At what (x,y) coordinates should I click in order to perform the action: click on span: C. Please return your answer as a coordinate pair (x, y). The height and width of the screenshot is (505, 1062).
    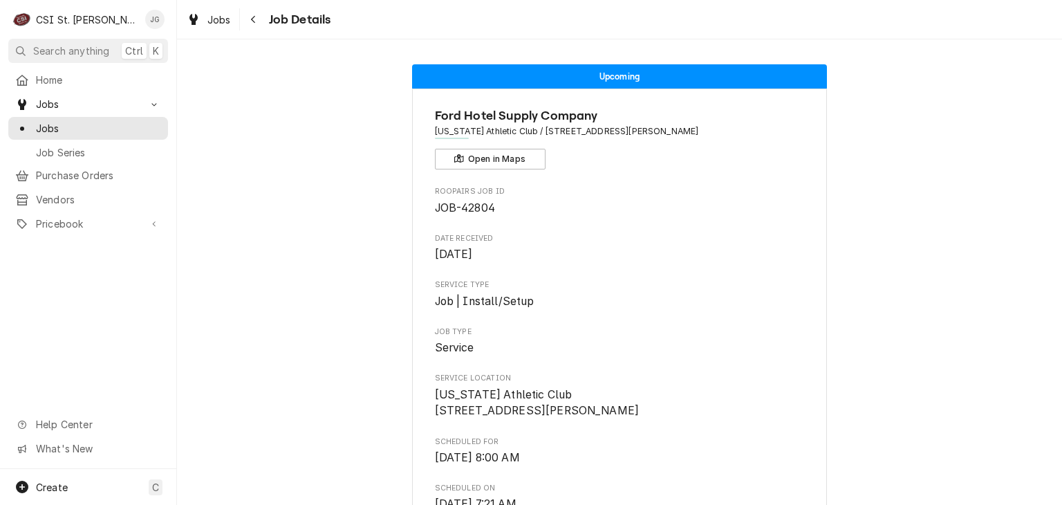
    Looking at the image, I should click on (156, 487).